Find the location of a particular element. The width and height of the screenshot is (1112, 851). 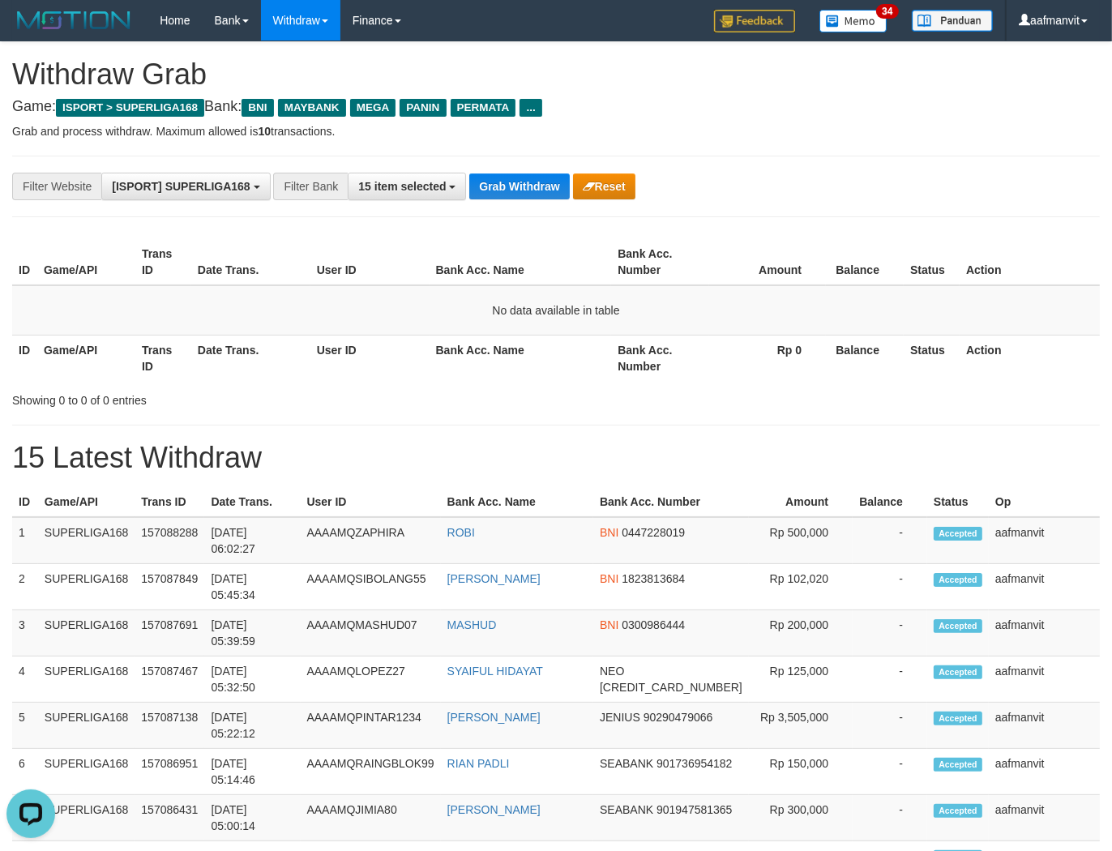

td: Rp 3,505,000 is located at coordinates (800, 725).